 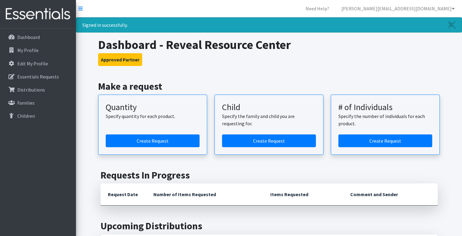 What do you see at coordinates (38, 116) in the screenshot?
I see `a: Children` at bounding box center [38, 116].